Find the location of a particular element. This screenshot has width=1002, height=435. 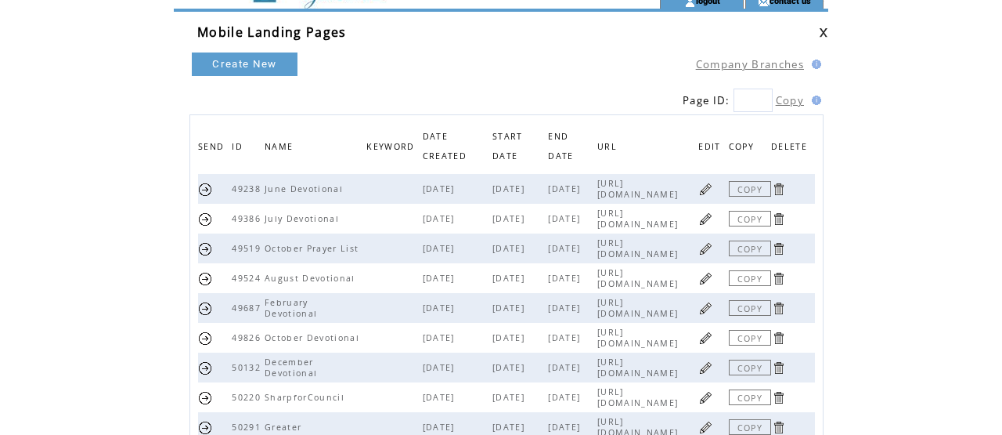

span: Greater is located at coordinates (285, 427).